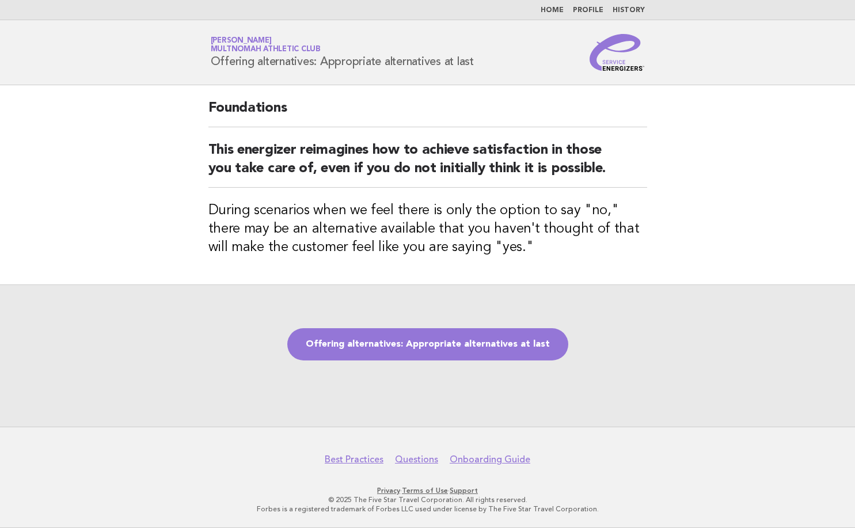 The width and height of the screenshot is (855, 528). Describe the element at coordinates (428, 344) in the screenshot. I see `a: Offering alternatives: Appropriate alternatives at last` at that location.